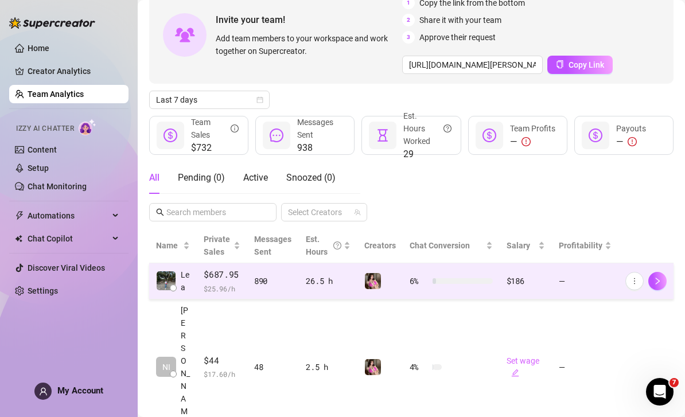  Describe the element at coordinates (57, 187) in the screenshot. I see `a: Chat Monitoring` at that location.